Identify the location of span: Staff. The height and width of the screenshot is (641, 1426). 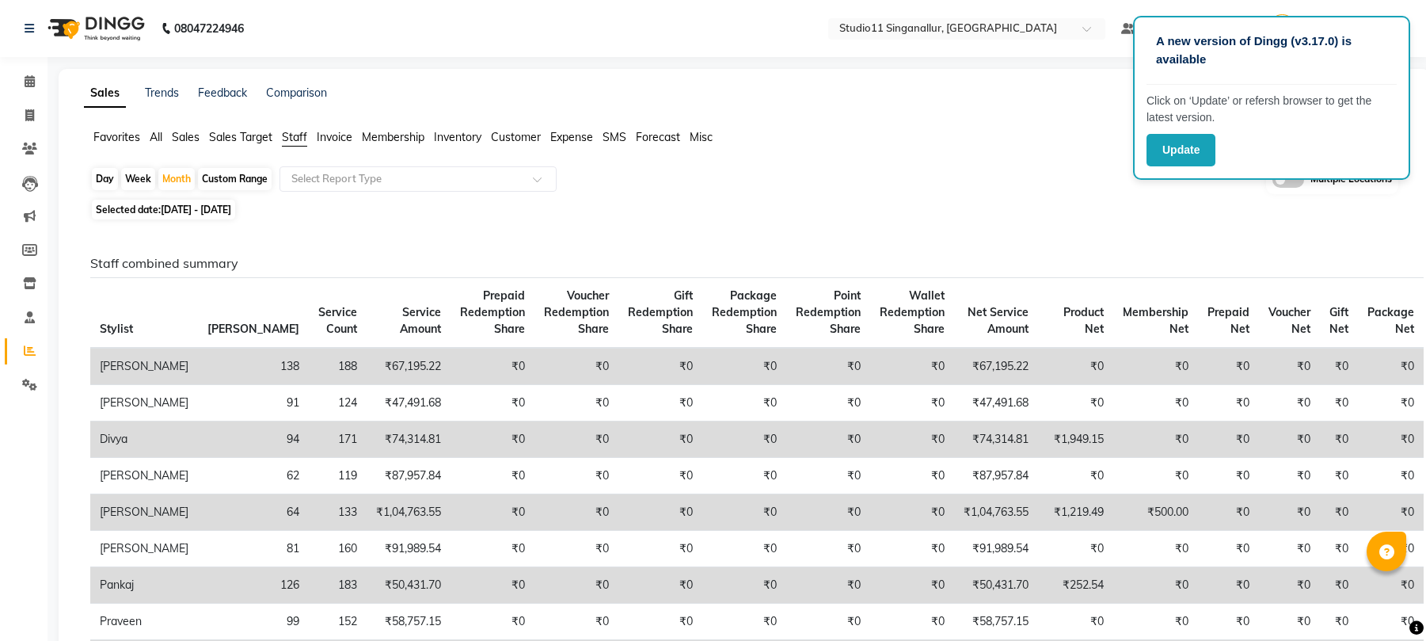
(295, 137).